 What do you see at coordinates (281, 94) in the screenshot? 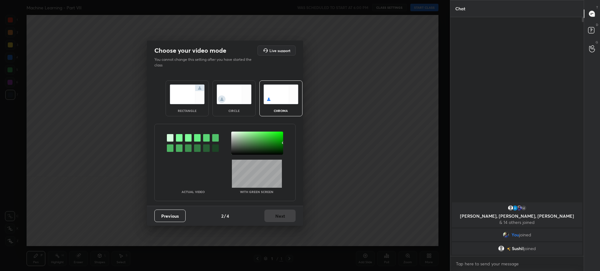
I see `img: chromaScreenIcon.c19ab0a0.svg` at bounding box center [281, 94].